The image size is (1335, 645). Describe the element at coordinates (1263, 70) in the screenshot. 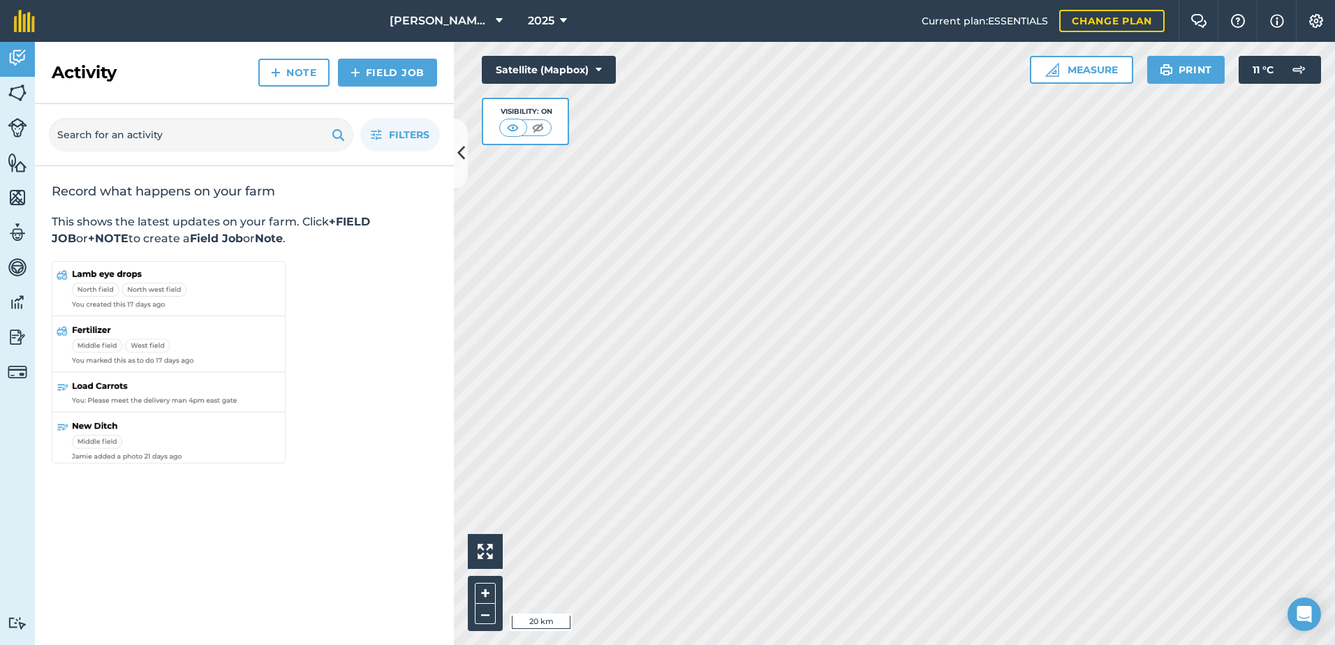

I see `span: 11 ° C` at that location.